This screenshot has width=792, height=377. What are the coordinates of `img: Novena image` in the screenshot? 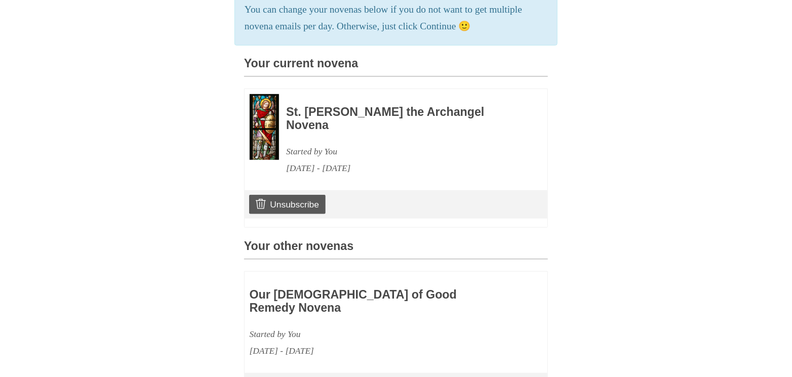 It's located at (264, 127).